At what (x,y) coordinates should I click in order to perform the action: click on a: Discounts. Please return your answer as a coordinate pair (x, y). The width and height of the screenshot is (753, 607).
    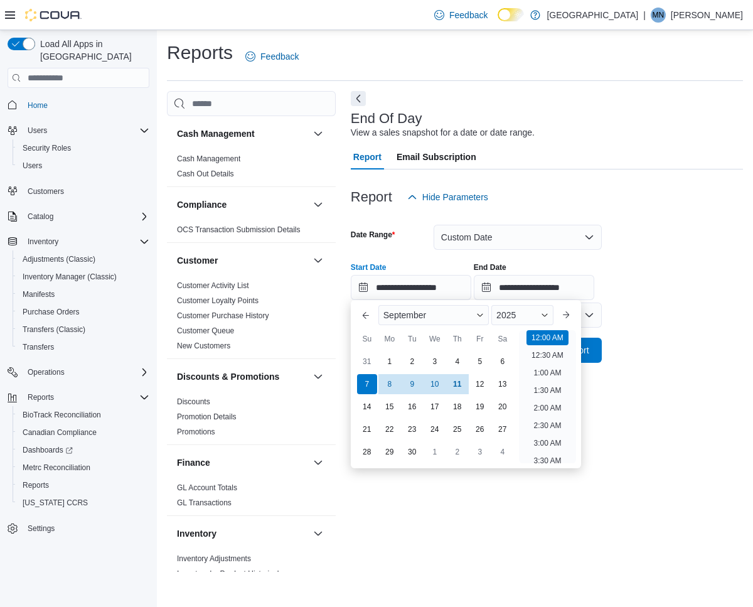
    Looking at the image, I should click on (193, 402).